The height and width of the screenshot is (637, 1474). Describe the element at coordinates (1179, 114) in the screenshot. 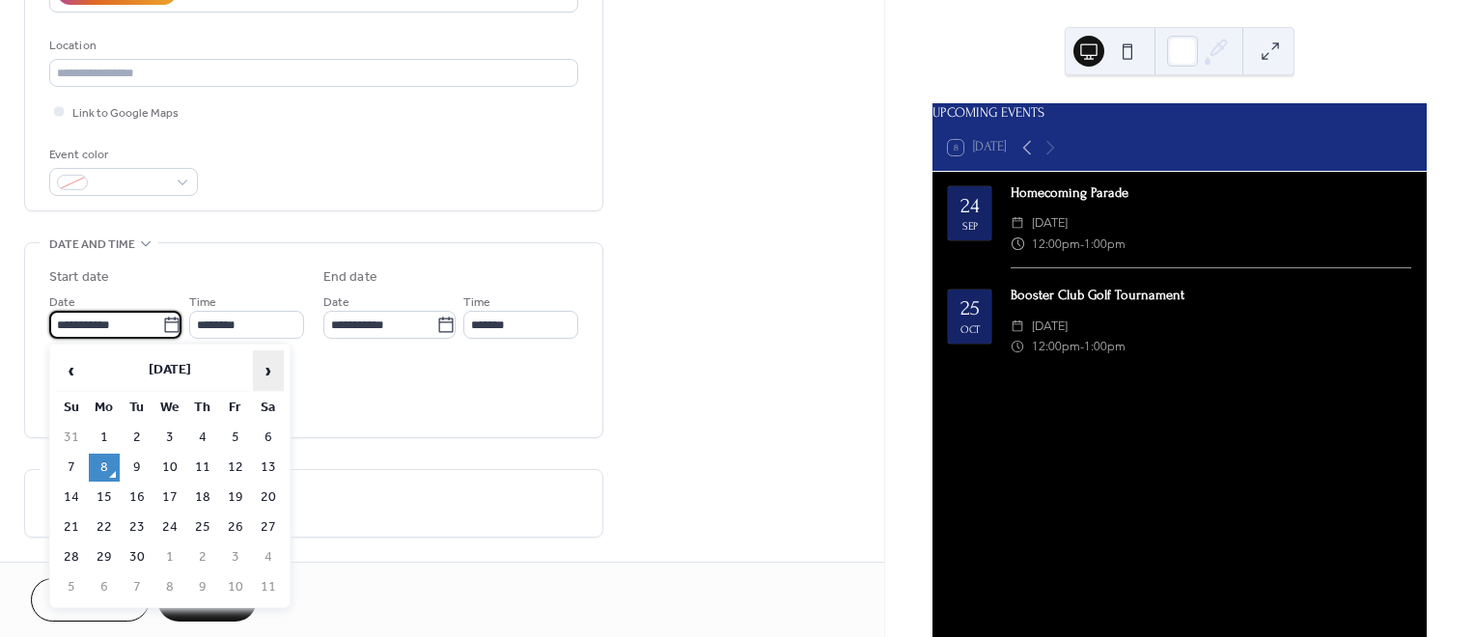

I see `div: UPCOMING EVENTS` at that location.